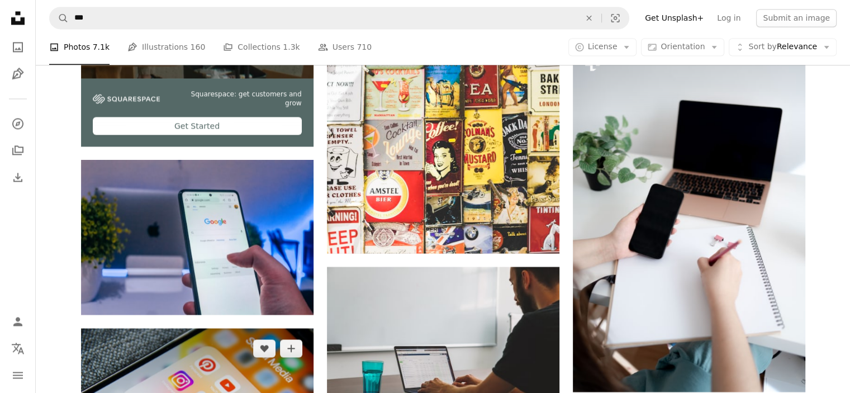 The width and height of the screenshot is (850, 393). I want to click on div: Get Started, so click(197, 126).